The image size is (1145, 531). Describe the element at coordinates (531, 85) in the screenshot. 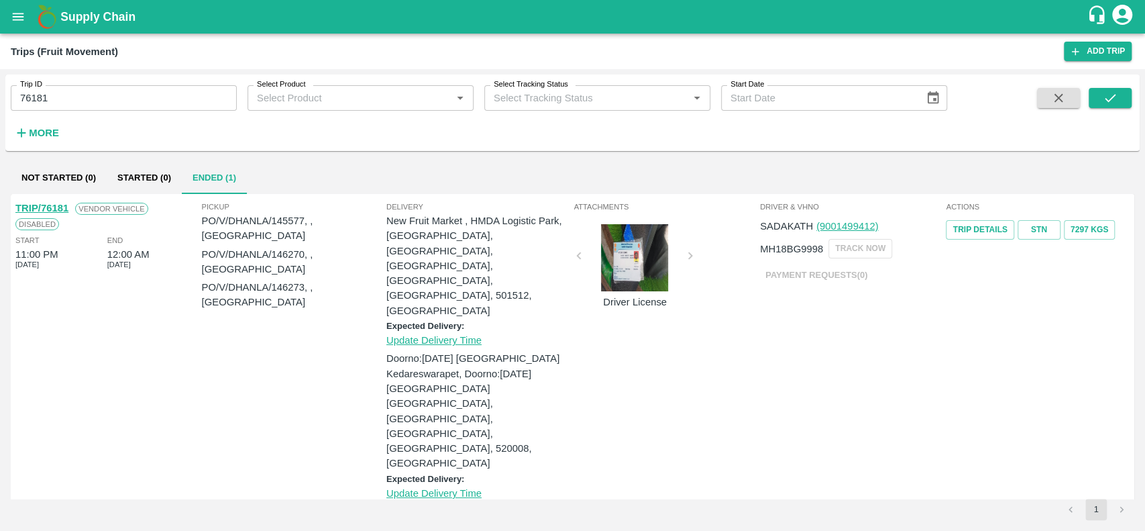

I see `label: Select Tracking Status` at that location.